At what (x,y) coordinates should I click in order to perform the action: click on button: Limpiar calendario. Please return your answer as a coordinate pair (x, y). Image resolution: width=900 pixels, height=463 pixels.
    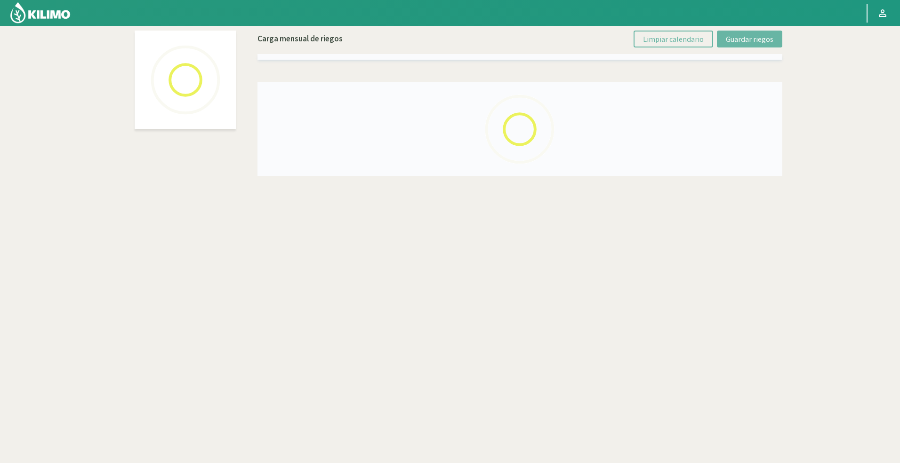
    Looking at the image, I should click on (673, 39).